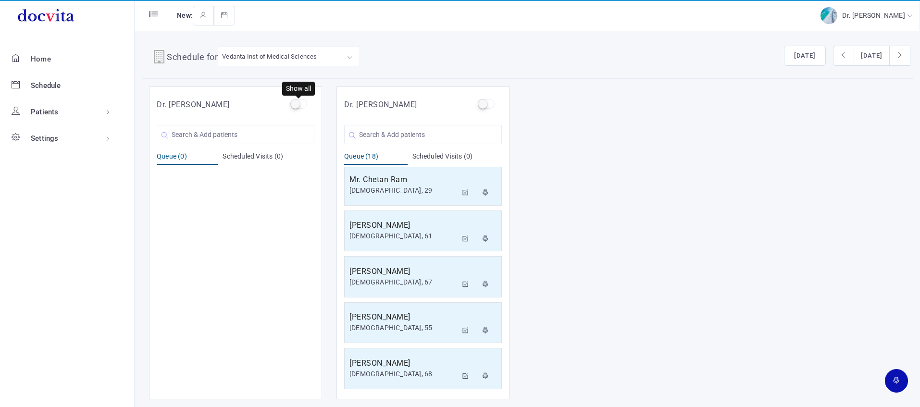 The image size is (920, 407). Describe the element at coordinates (269, 56) in the screenshot. I see `div: Vedanta Inst of Medical Sciences` at that location.